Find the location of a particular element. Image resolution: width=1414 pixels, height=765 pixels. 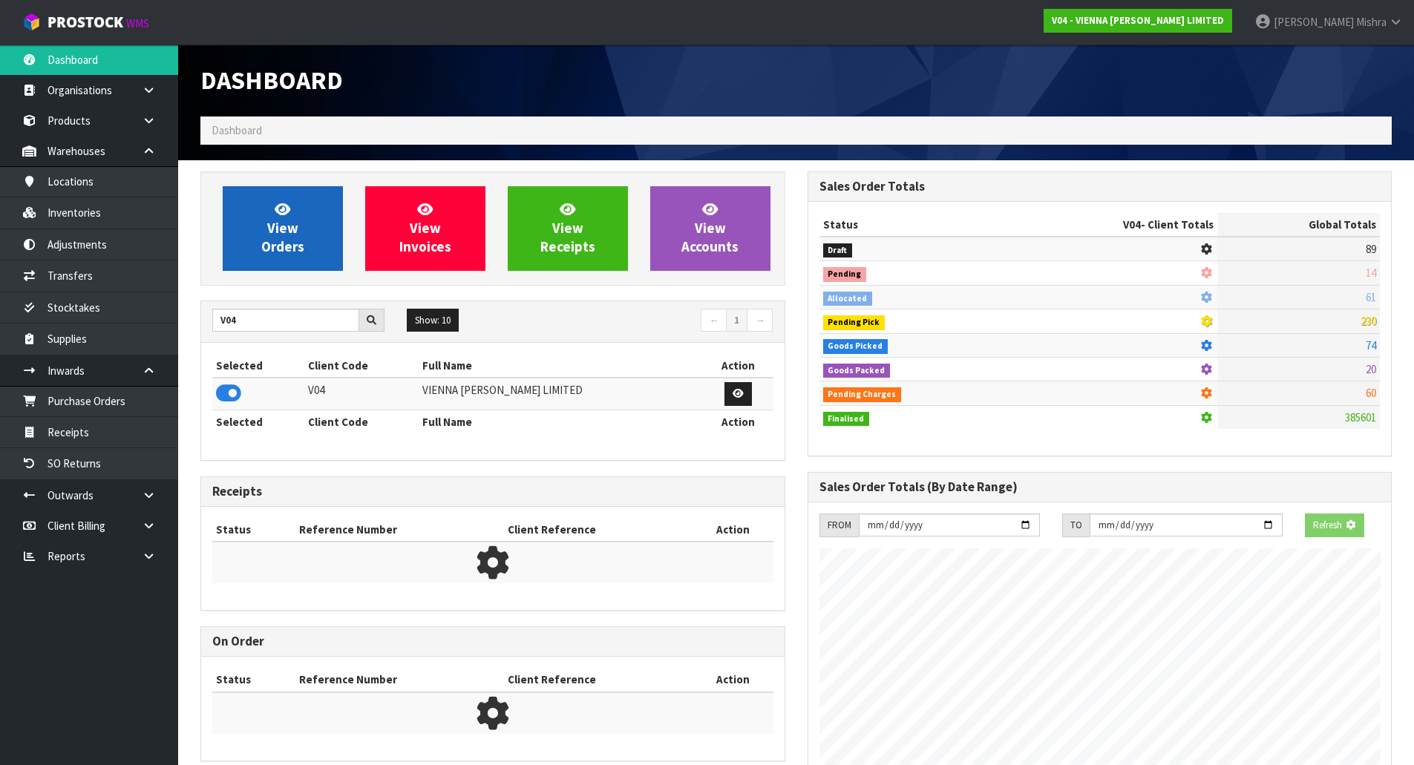

a: ViewOrders is located at coordinates (283, 229).